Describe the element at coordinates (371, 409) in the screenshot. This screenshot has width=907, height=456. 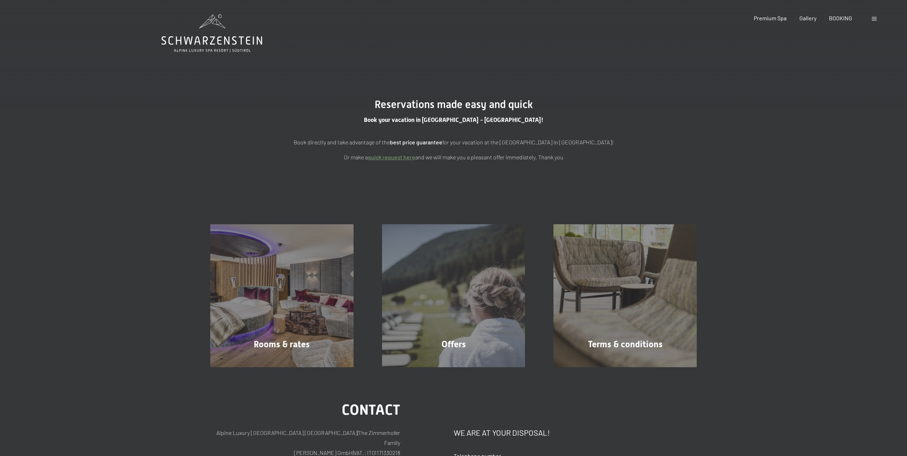
I see `span: Contact` at that location.